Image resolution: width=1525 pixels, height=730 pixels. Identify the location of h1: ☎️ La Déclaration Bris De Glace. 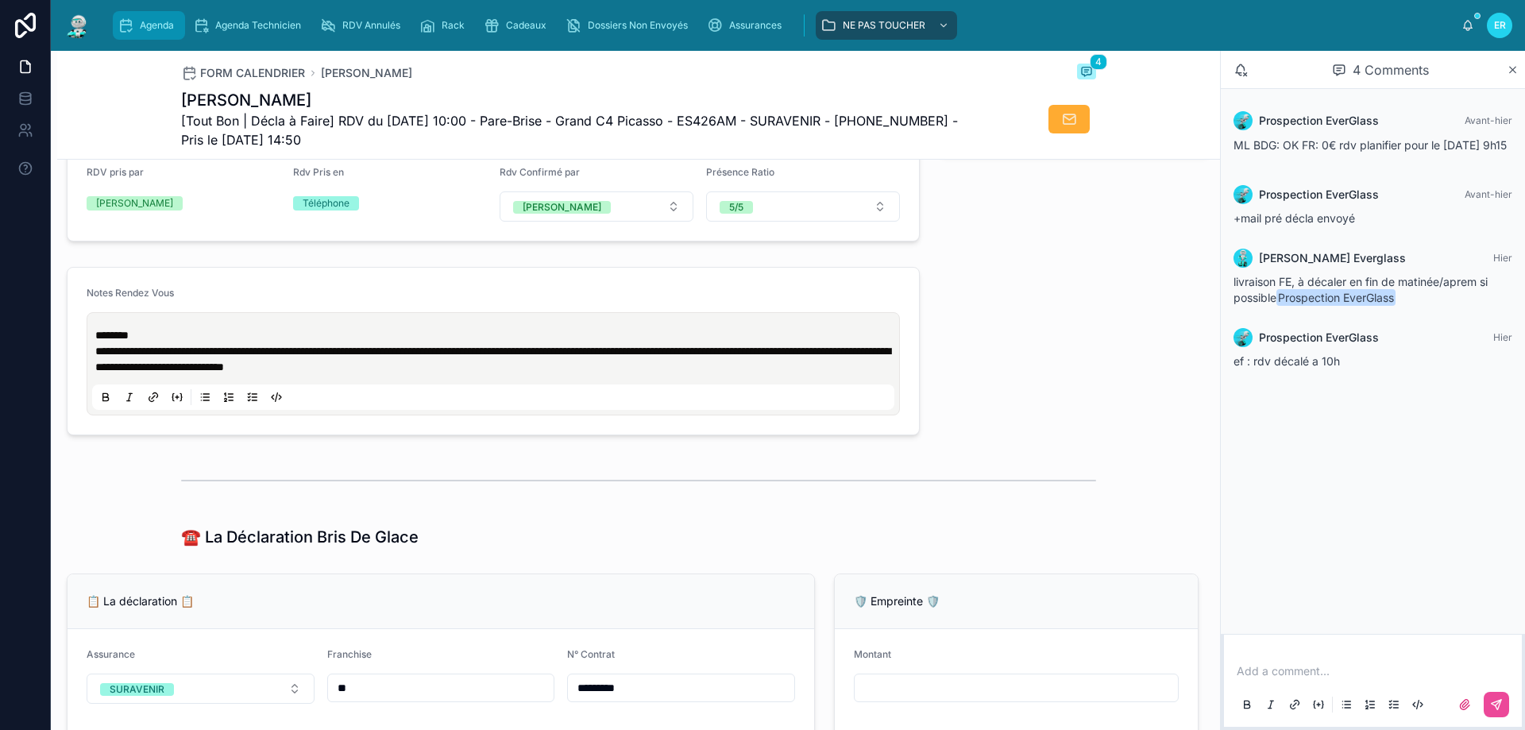
(299, 537).